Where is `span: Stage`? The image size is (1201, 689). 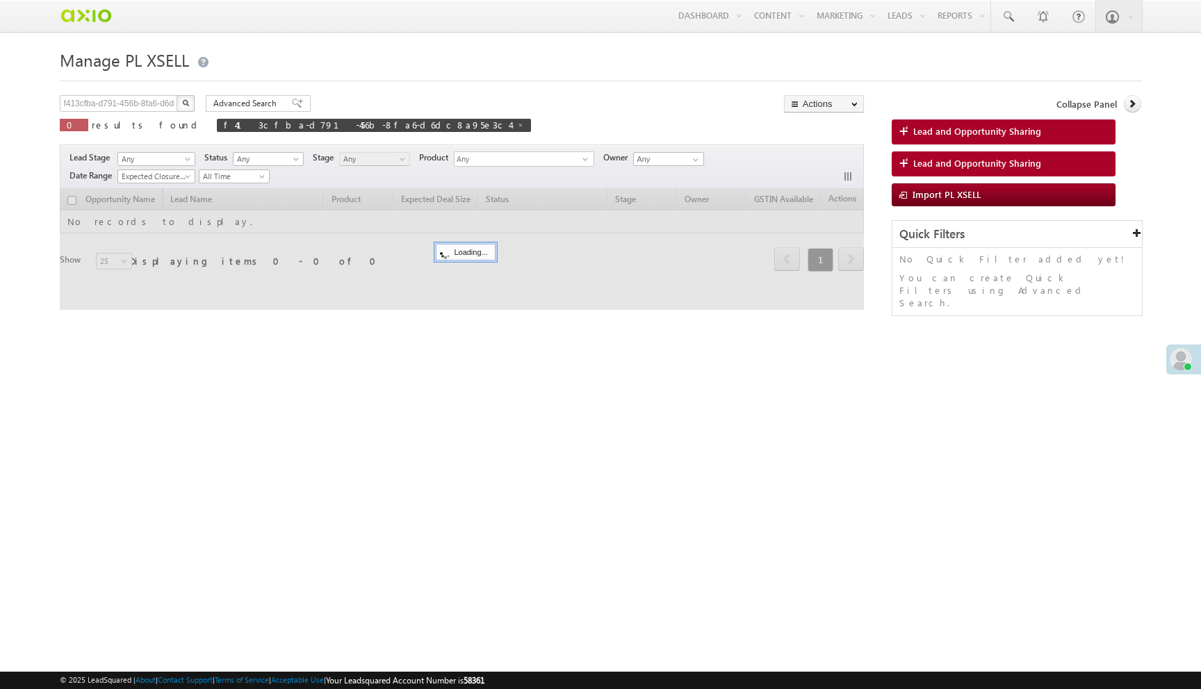 span: Stage is located at coordinates (326, 158).